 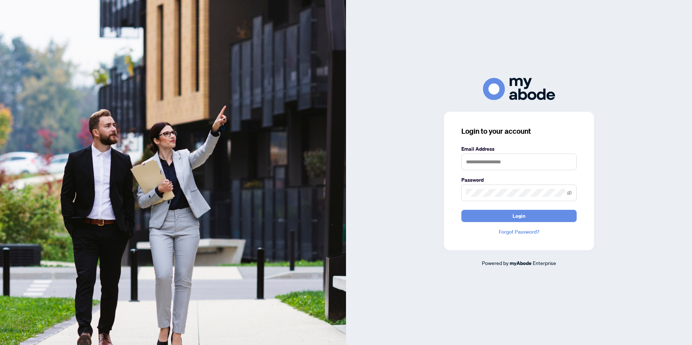 What do you see at coordinates (495, 263) in the screenshot?
I see `span: Powered by` at bounding box center [495, 263].